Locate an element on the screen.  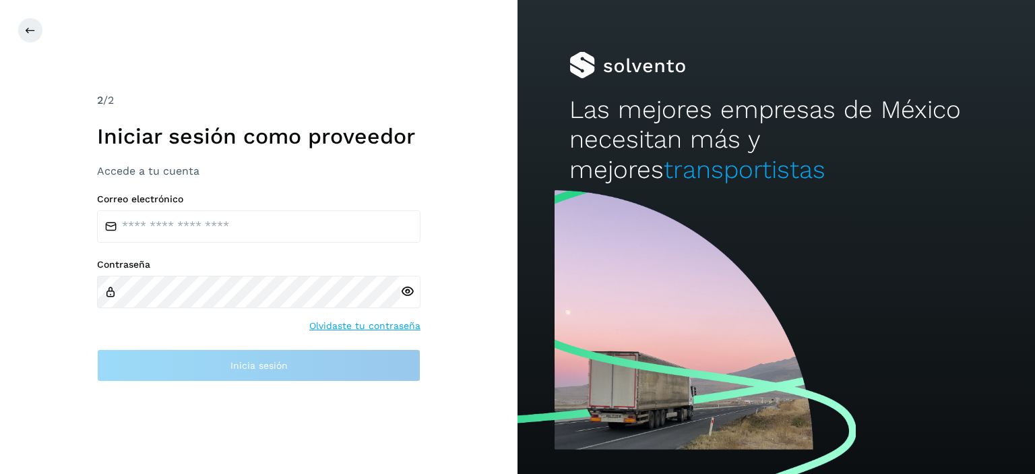
h2: Las mejores empresas de México necesitan más y mejores is located at coordinates (777, 140).